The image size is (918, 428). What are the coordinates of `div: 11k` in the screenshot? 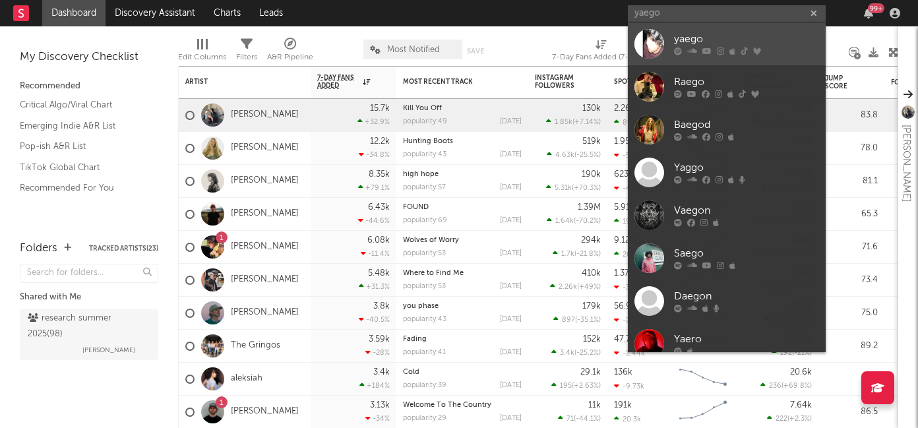 It's located at (594, 405).